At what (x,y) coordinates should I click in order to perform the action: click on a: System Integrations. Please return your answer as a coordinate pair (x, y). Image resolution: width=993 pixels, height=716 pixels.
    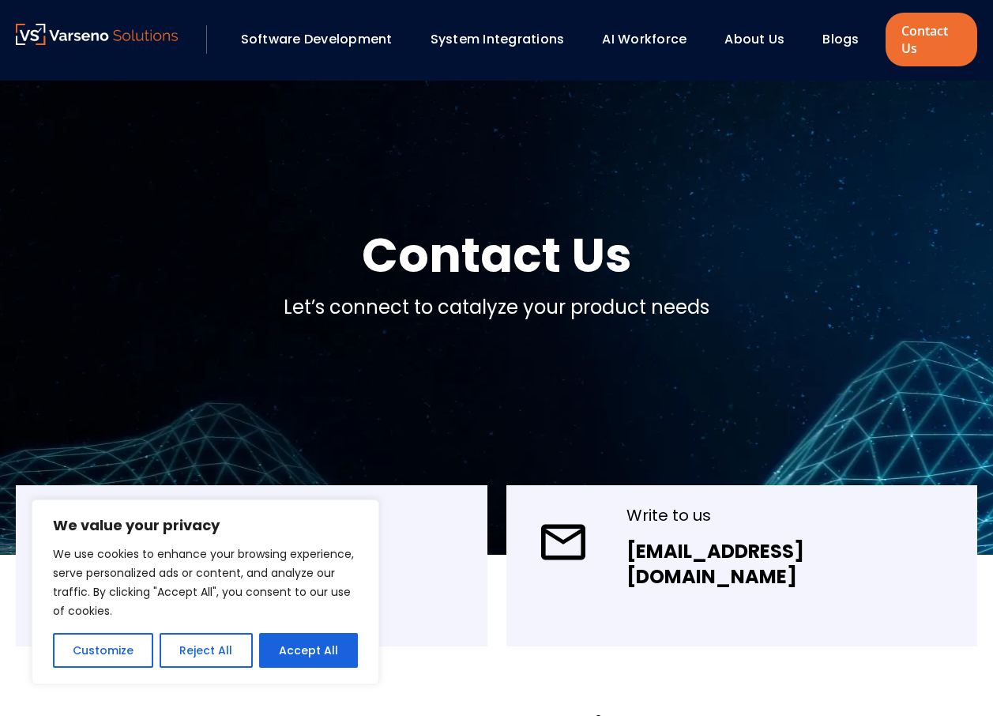
    Looking at the image, I should click on (498, 39).